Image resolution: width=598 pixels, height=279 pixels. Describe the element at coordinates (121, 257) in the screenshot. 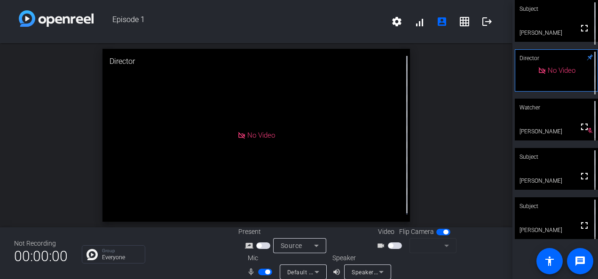

I see `p: Everyone` at that location.